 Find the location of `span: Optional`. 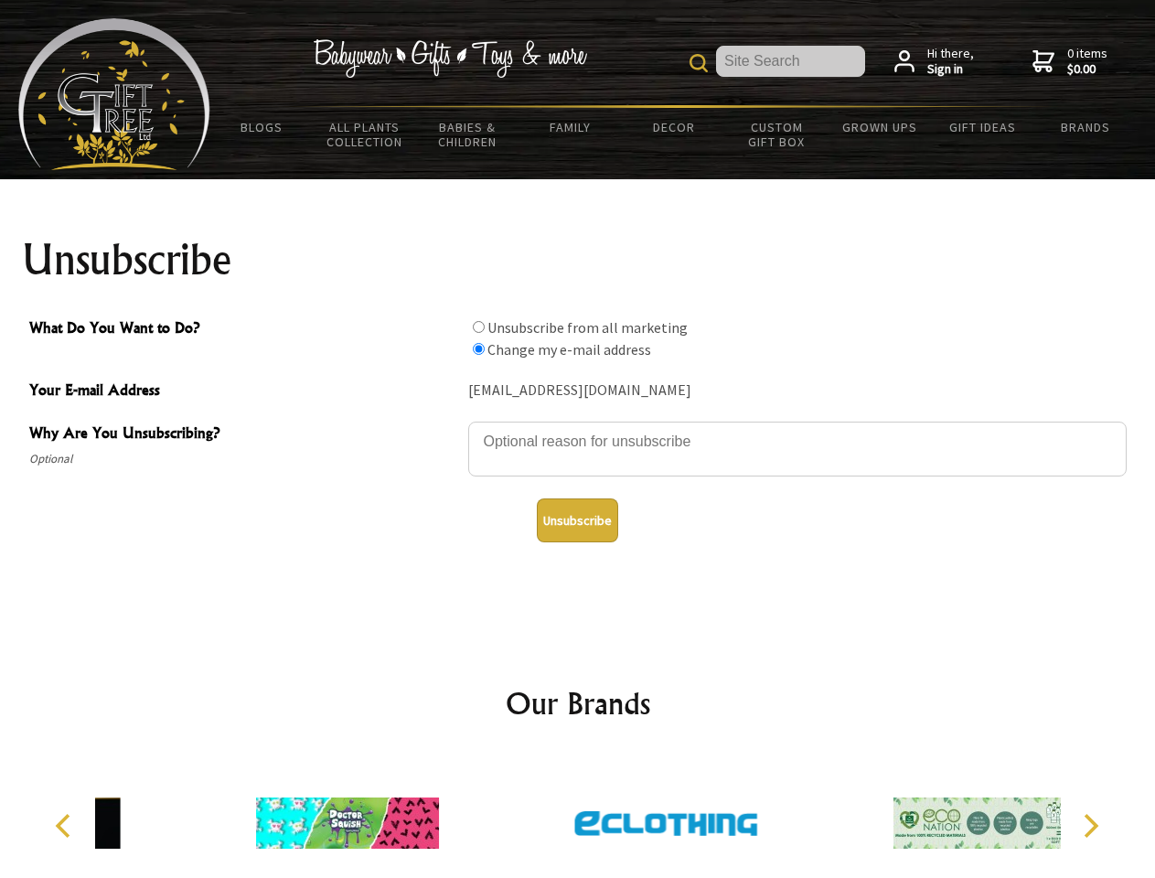

span: Optional is located at coordinates (244, 459).